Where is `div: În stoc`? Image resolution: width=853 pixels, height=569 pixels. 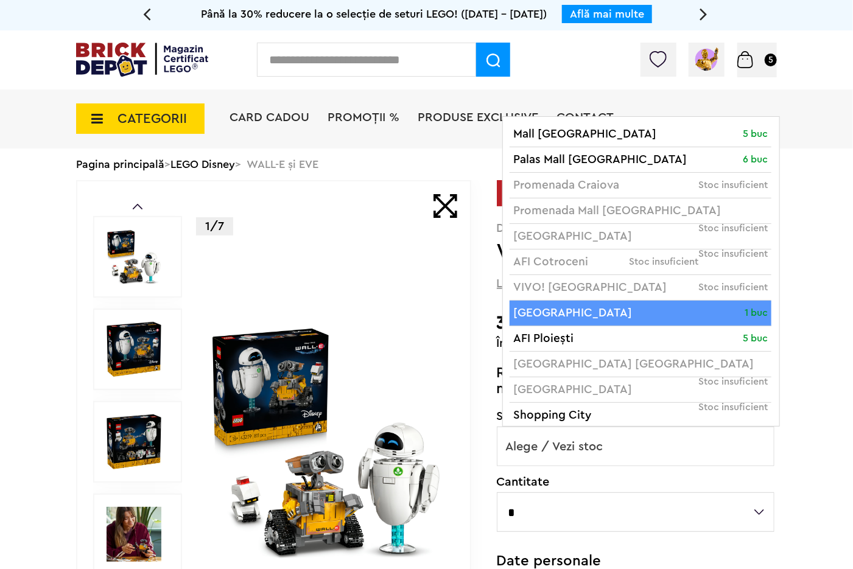
div: În stoc is located at coordinates (637, 343).